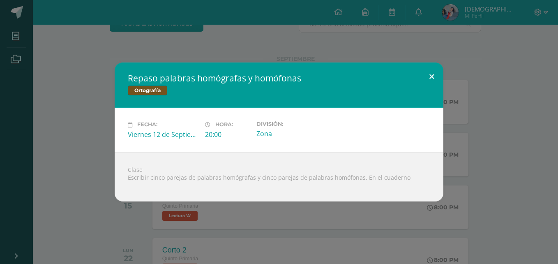 This screenshot has width=558, height=264. I want to click on button: Close (Esc), so click(431, 76).